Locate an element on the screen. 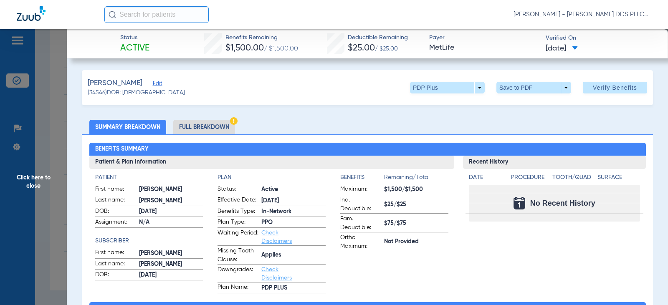 The height and width of the screenshot is (305, 668). img: Search Icon is located at coordinates (112, 15).